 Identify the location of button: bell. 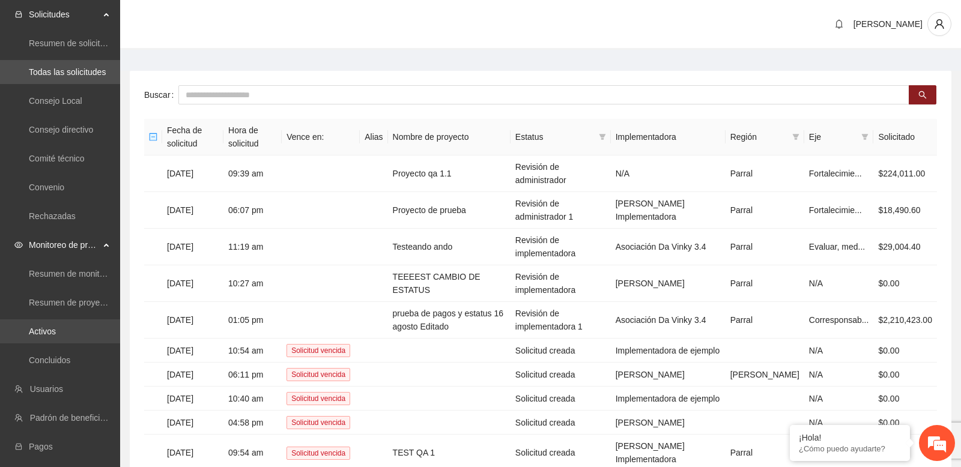
(839, 24).